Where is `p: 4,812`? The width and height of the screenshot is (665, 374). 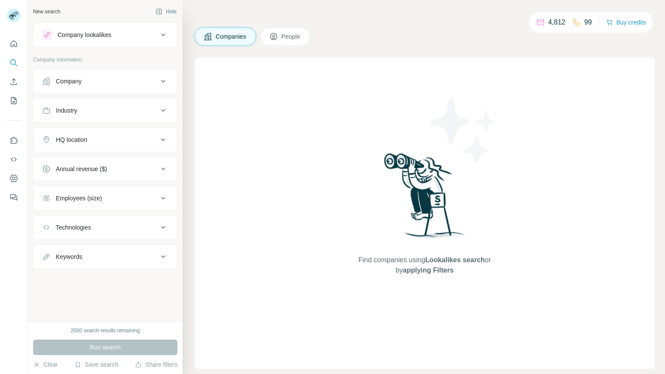 p: 4,812 is located at coordinates (557, 22).